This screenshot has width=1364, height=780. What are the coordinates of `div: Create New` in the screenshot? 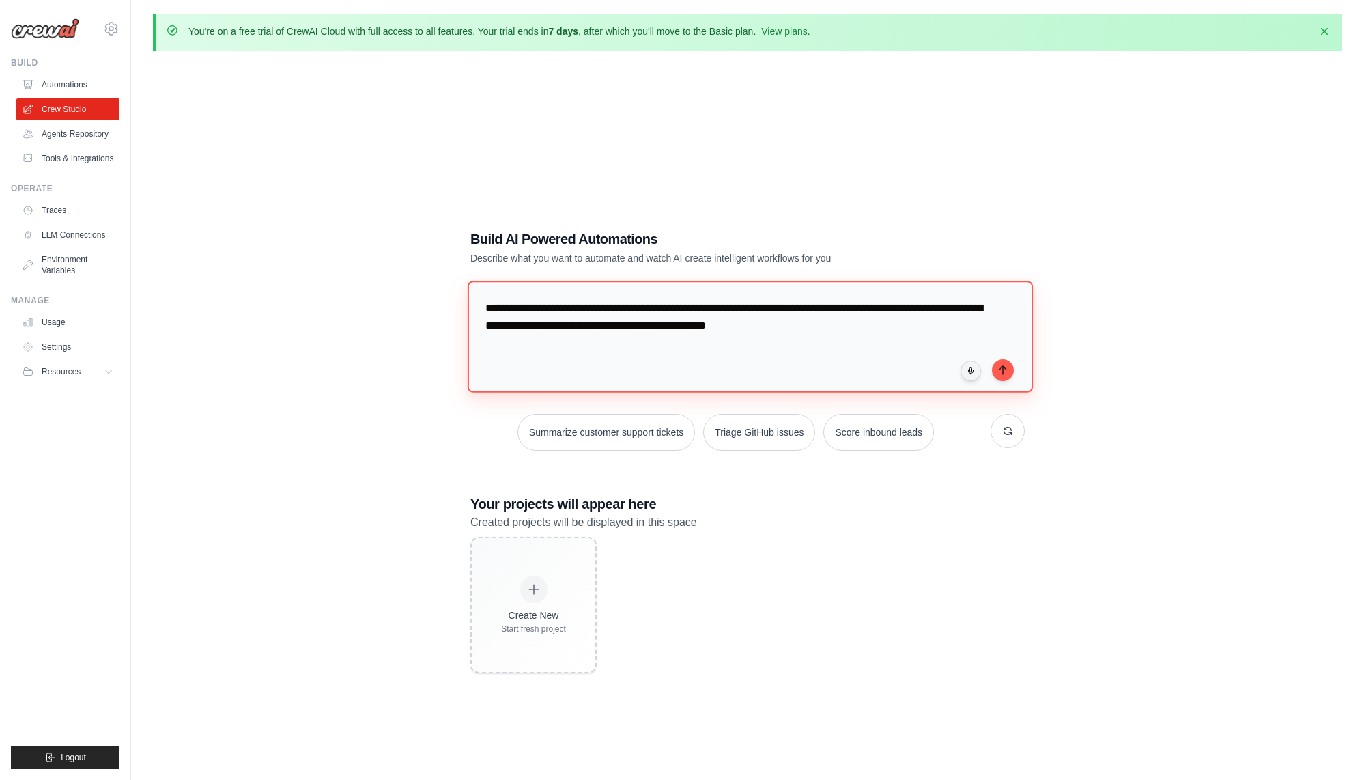 It's located at (533, 615).